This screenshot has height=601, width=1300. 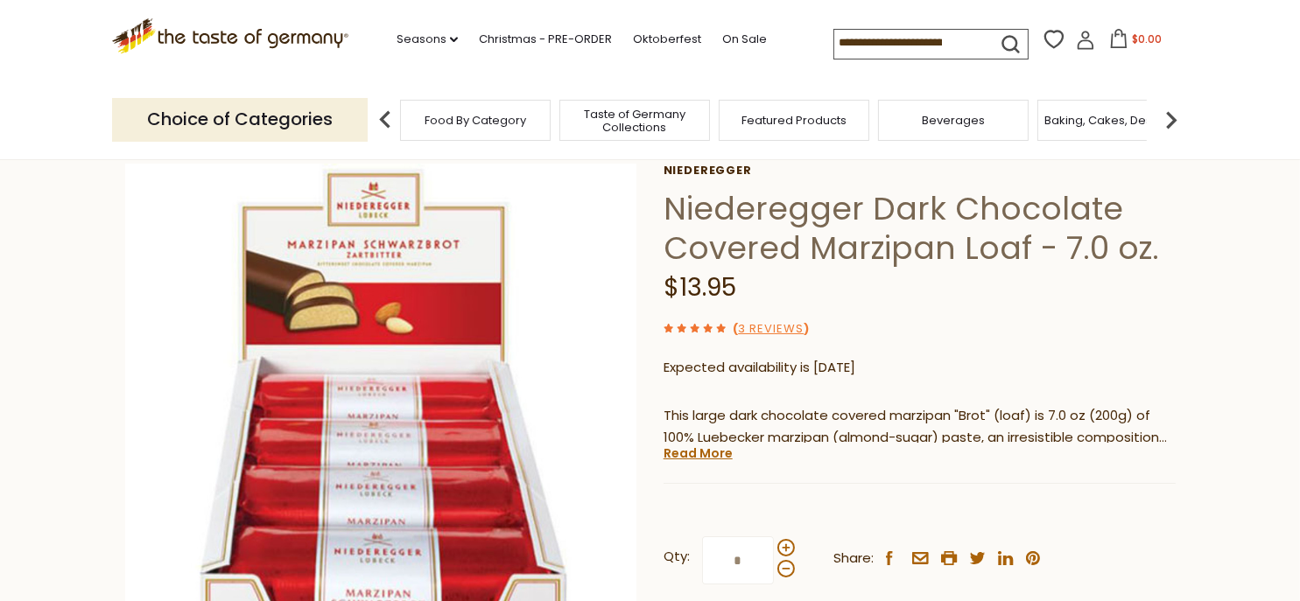 I want to click on strong: Qty:, so click(x=677, y=557).